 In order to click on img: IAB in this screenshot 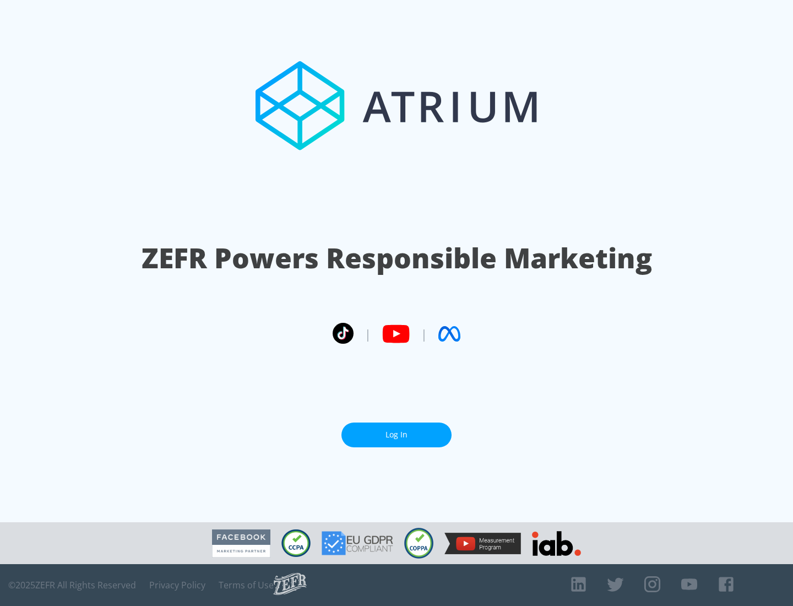, I will do `click(556, 543)`.